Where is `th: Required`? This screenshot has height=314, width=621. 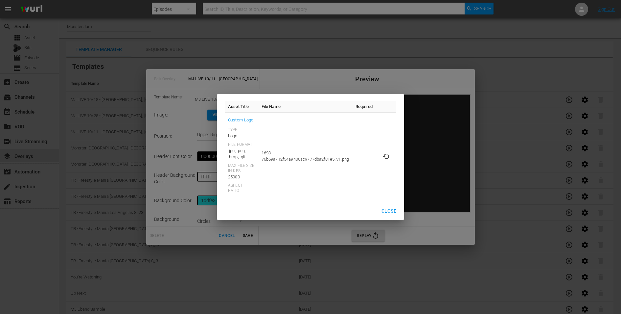
th: Required is located at coordinates (364, 106).